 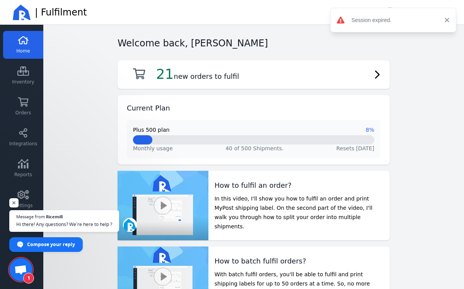 I want to click on h2: How to fulfil an order?, so click(x=299, y=186).